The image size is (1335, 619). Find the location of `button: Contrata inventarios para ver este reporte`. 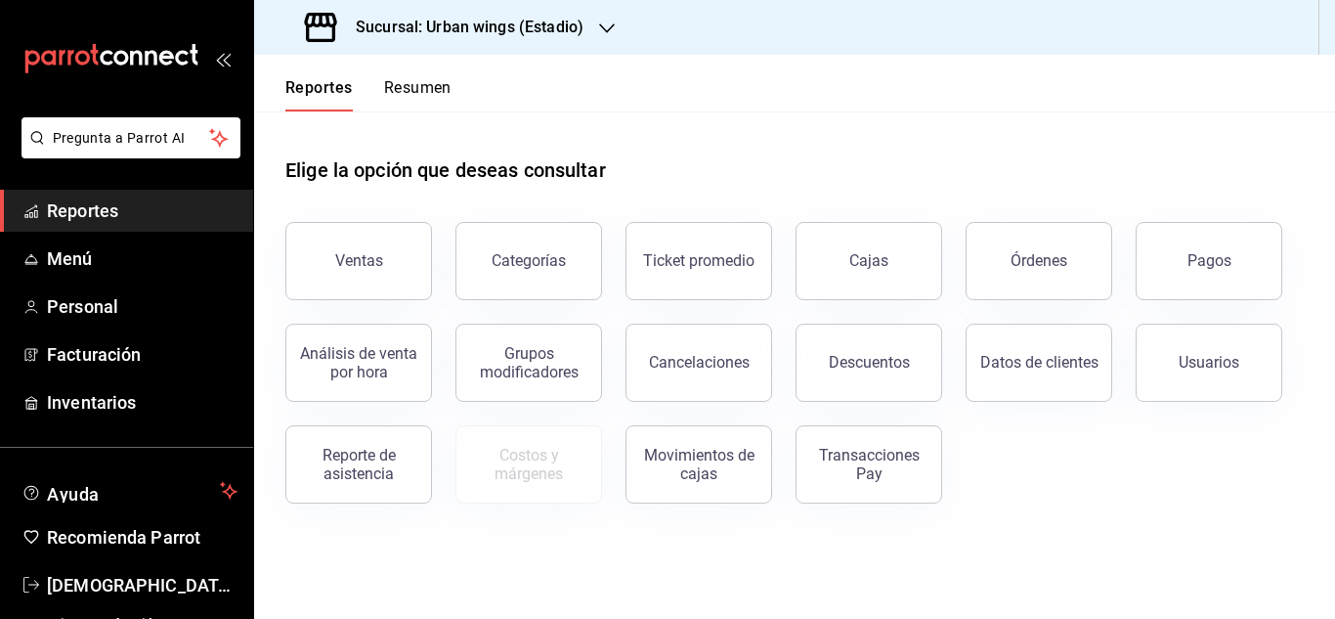

button: Contrata inventarios para ver este reporte is located at coordinates (529, 464).